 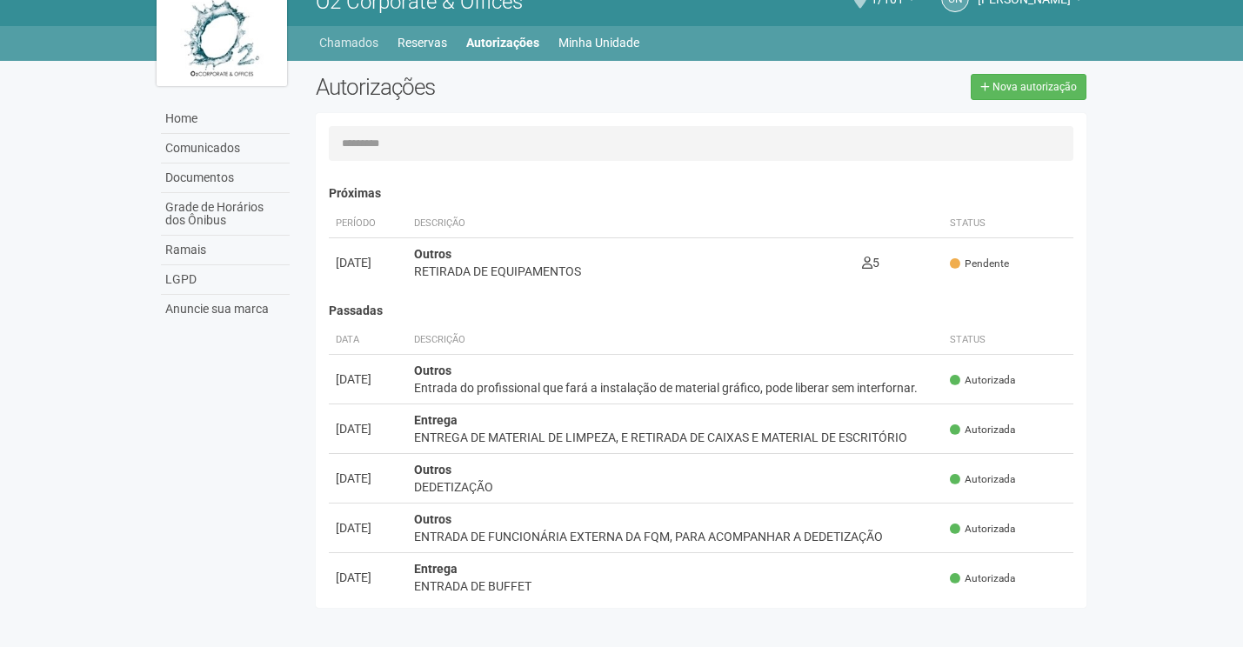 What do you see at coordinates (225, 178) in the screenshot?
I see `a: Documentos` at bounding box center [225, 178].